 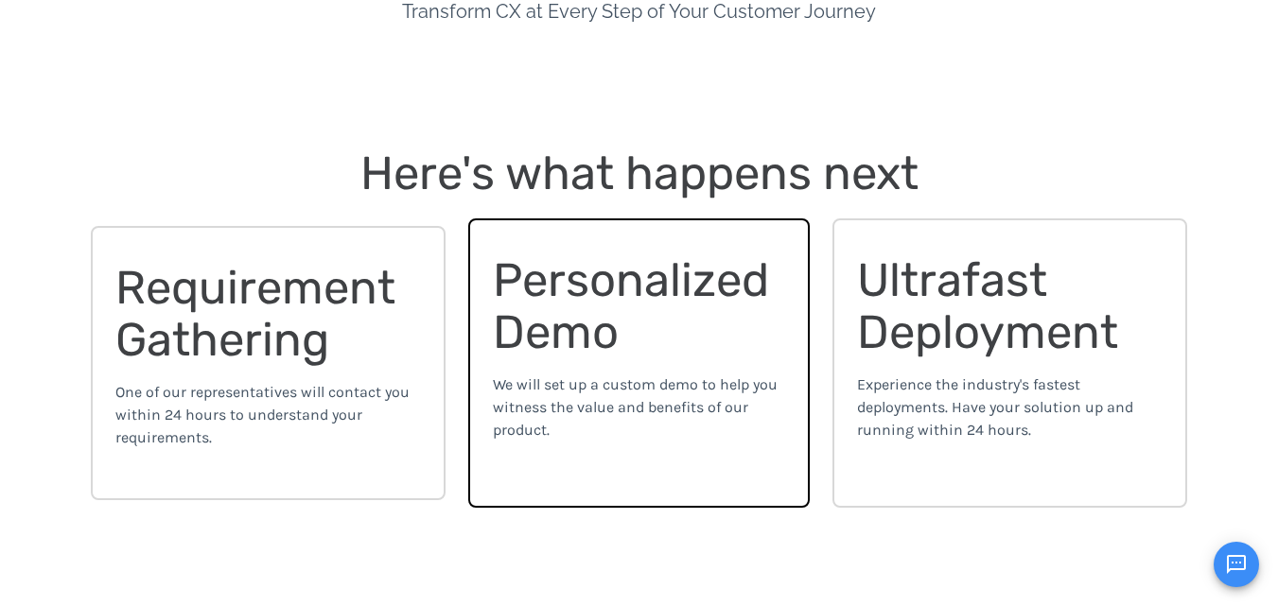 I want to click on span: Ultrafast Deployment, so click(x=987, y=305).